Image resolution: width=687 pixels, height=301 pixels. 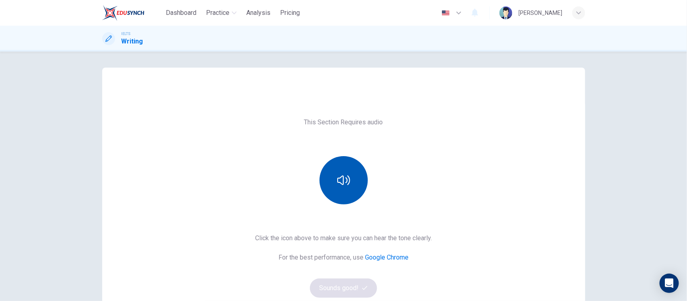 I want to click on button: Dashboard, so click(x=181, y=13).